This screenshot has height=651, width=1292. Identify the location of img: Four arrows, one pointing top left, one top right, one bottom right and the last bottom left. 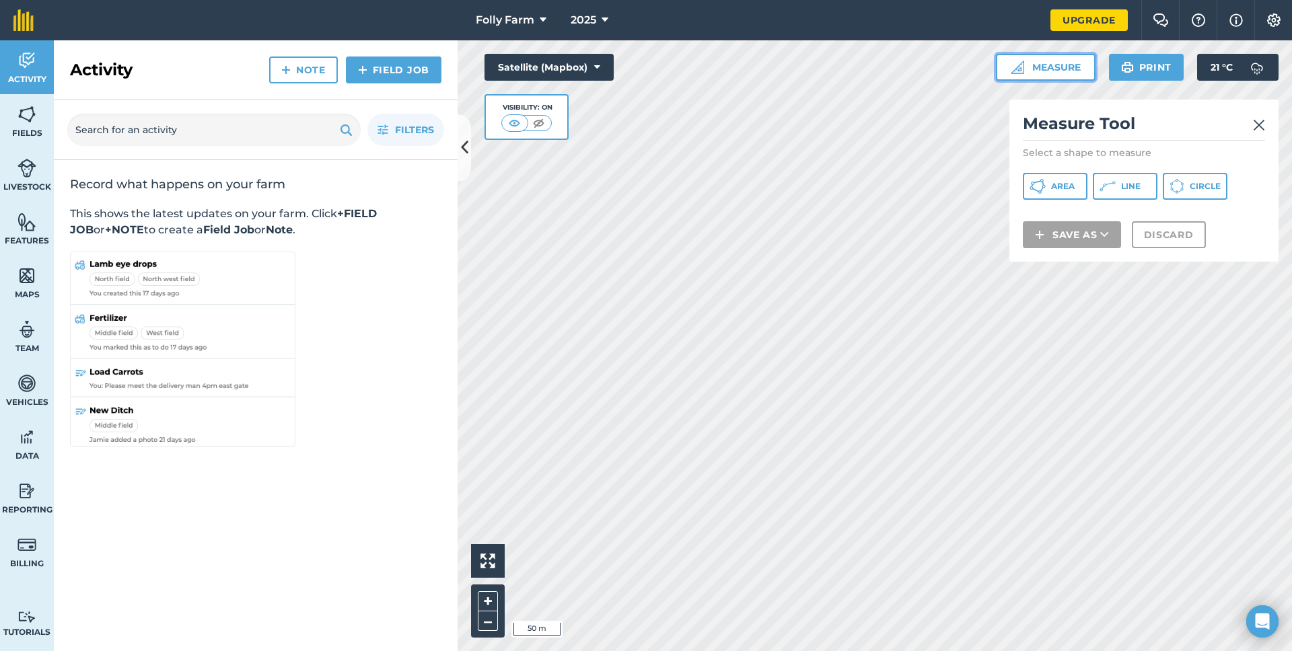
(488, 561).